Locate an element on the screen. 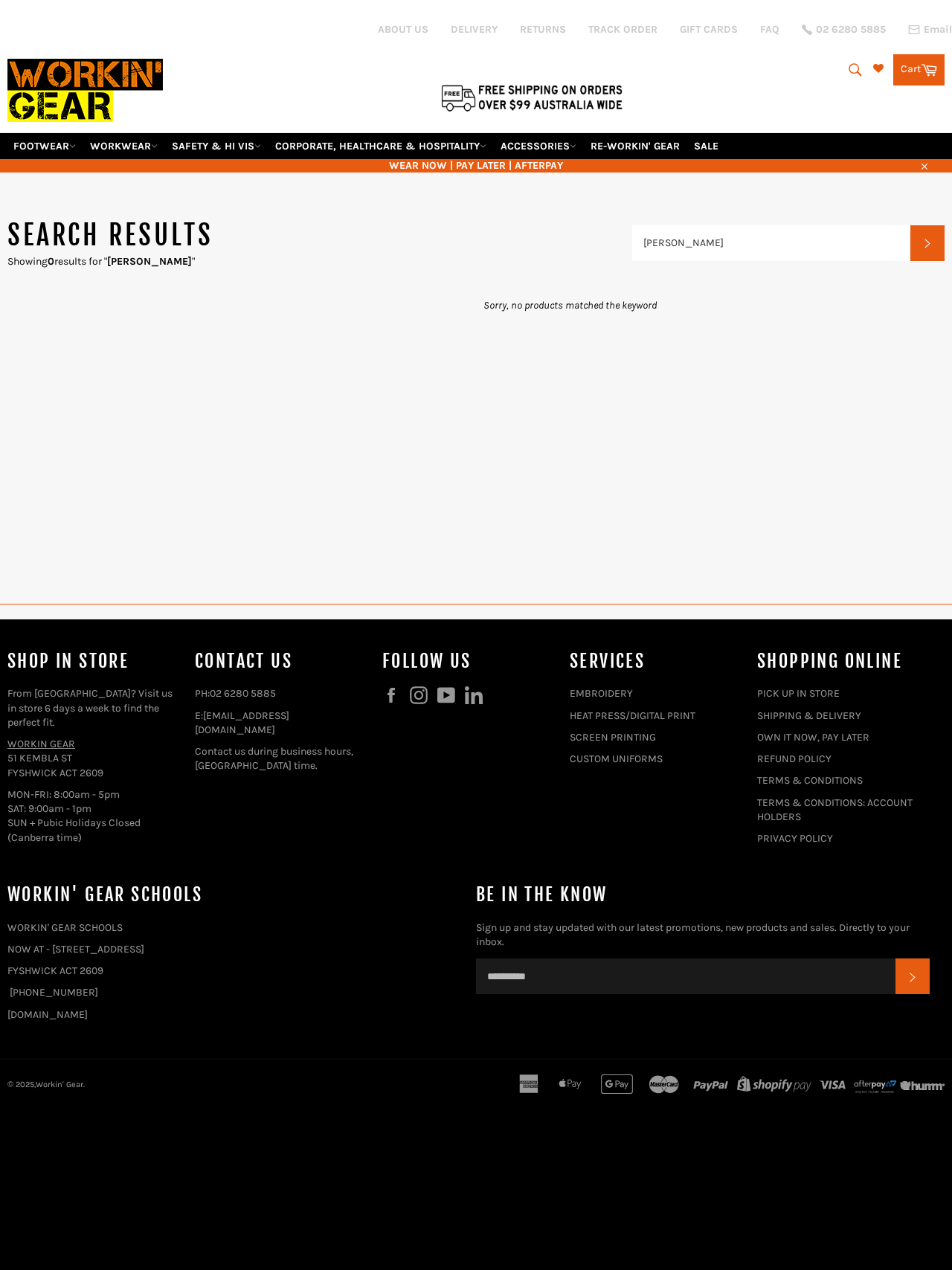 The width and height of the screenshot is (952, 1270). a: FAQ is located at coordinates (769, 29).